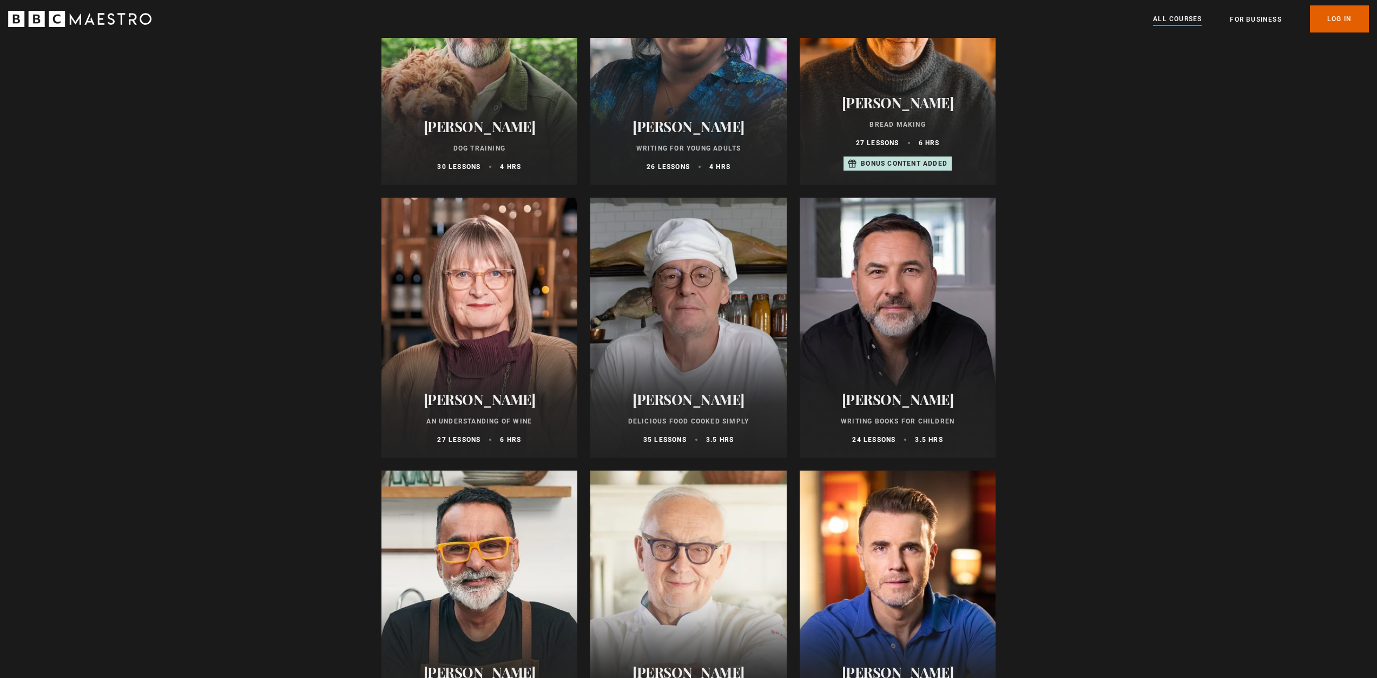 This screenshot has height=678, width=1377. I want to click on a: For business, so click(1256, 19).